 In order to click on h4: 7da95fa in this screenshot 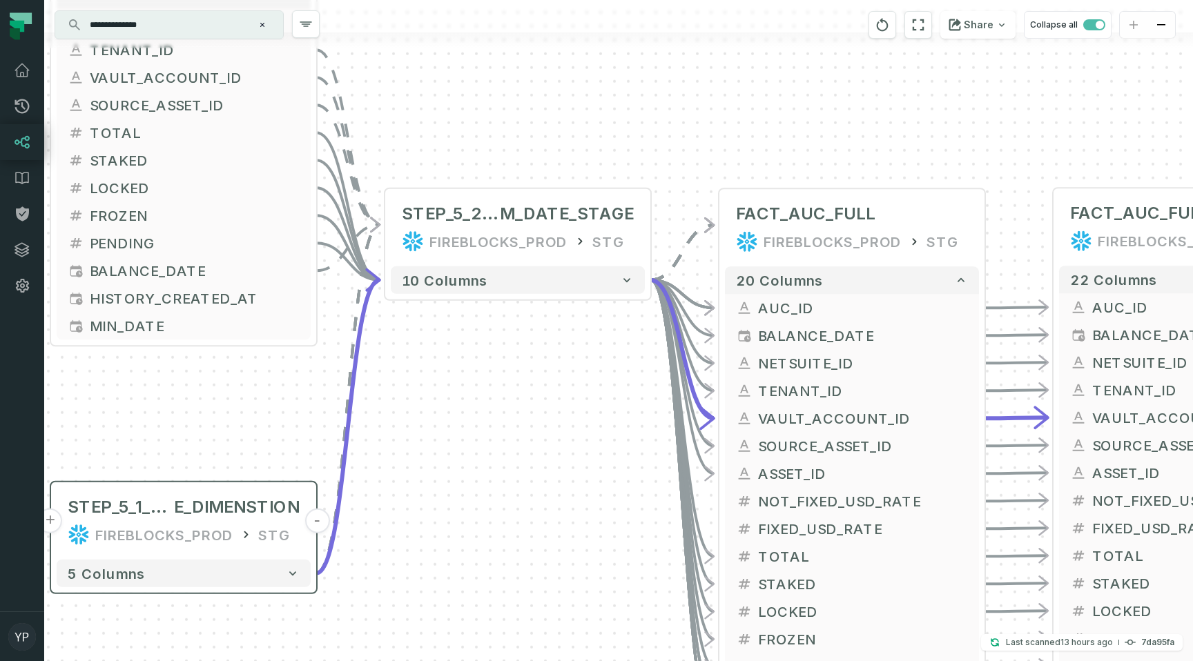, I will do `click(1158, 643)`.